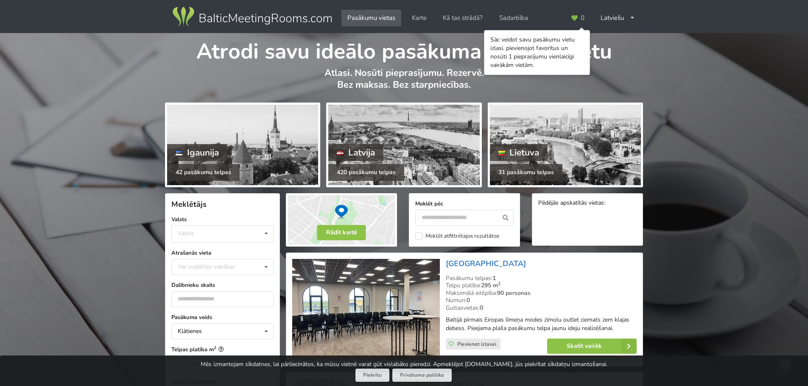 The width and height of the screenshot is (808, 386). What do you see at coordinates (222, 318) in the screenshot?
I see `label: Pasākuma veids` at bounding box center [222, 318].